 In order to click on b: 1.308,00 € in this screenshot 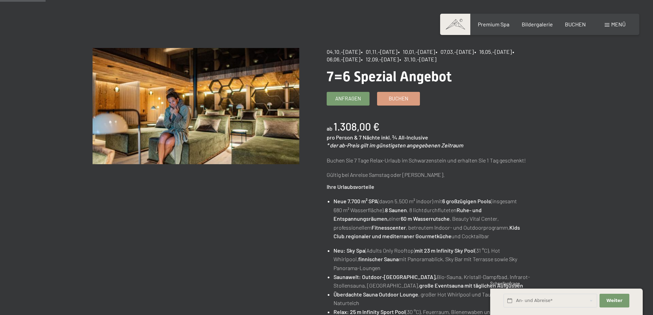, I will do `click(357, 127)`.